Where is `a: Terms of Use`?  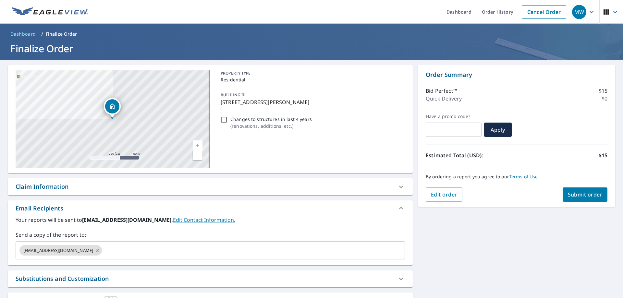 a: Terms of Use is located at coordinates (523, 176).